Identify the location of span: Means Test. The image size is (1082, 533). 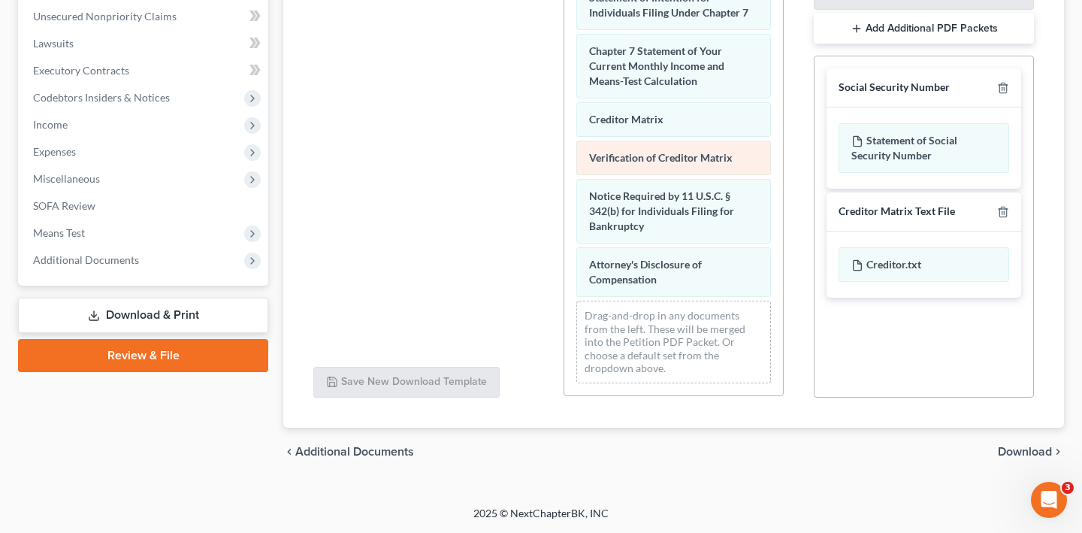
(59, 232).